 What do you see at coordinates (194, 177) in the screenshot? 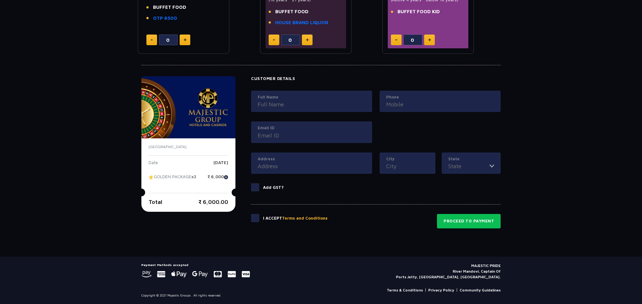
I see `strong: x2` at bounding box center [194, 177].